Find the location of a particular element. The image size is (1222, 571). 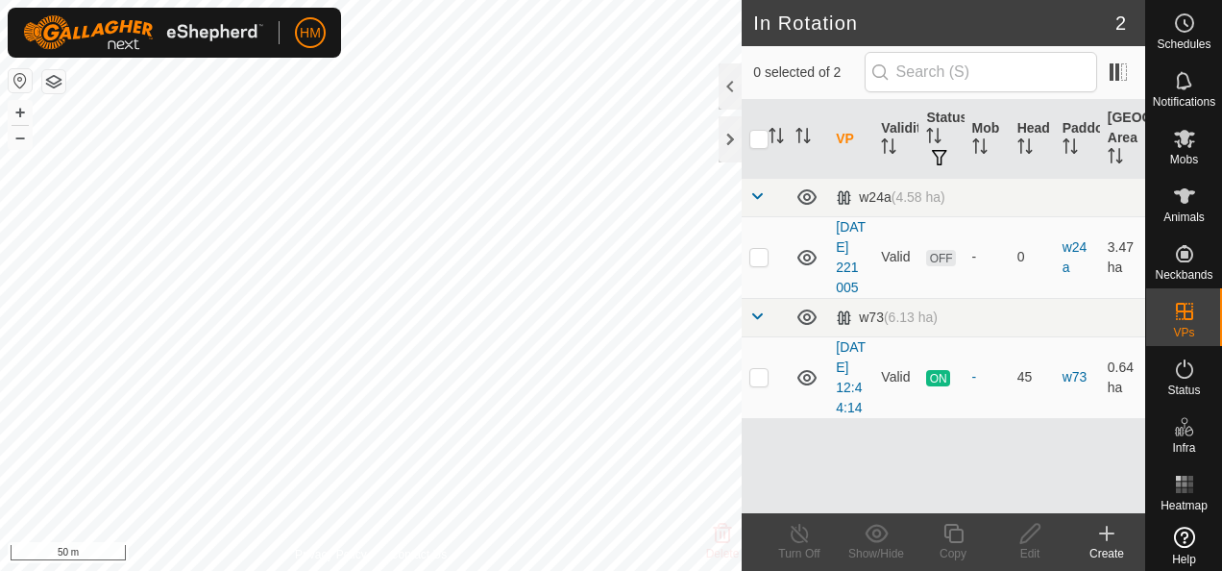

div: Edit is located at coordinates (1030, 553).